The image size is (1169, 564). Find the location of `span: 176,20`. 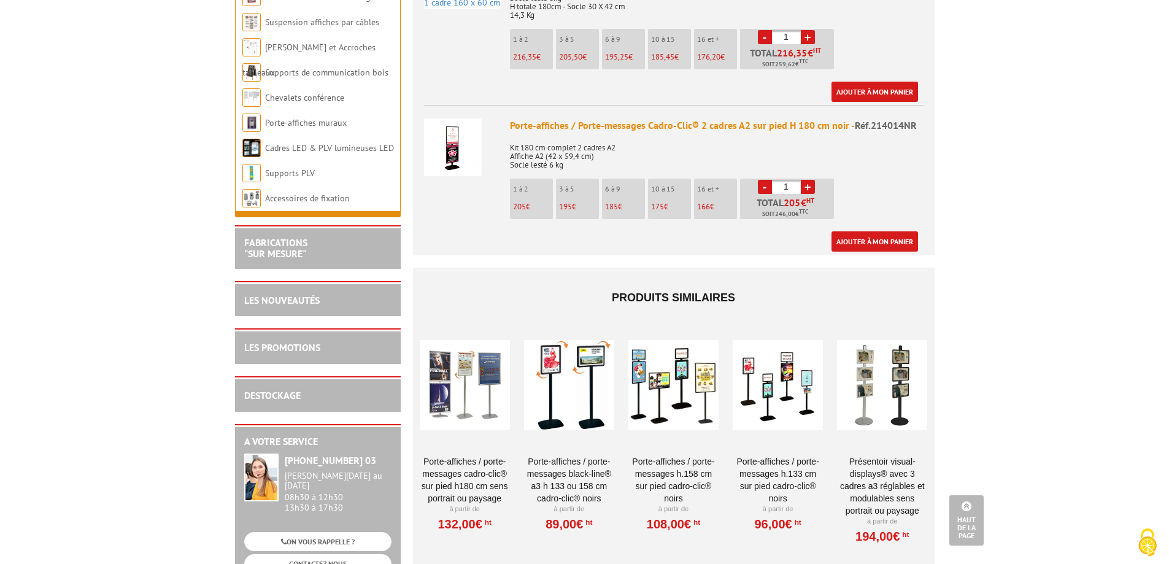

span: 176,20 is located at coordinates (709, 56).